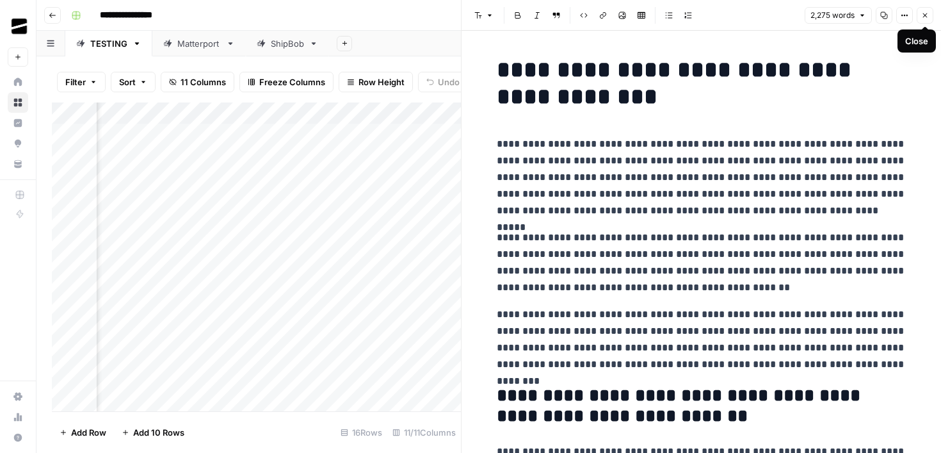  What do you see at coordinates (133, 82) in the screenshot?
I see `button: Sort` at bounding box center [133, 82].